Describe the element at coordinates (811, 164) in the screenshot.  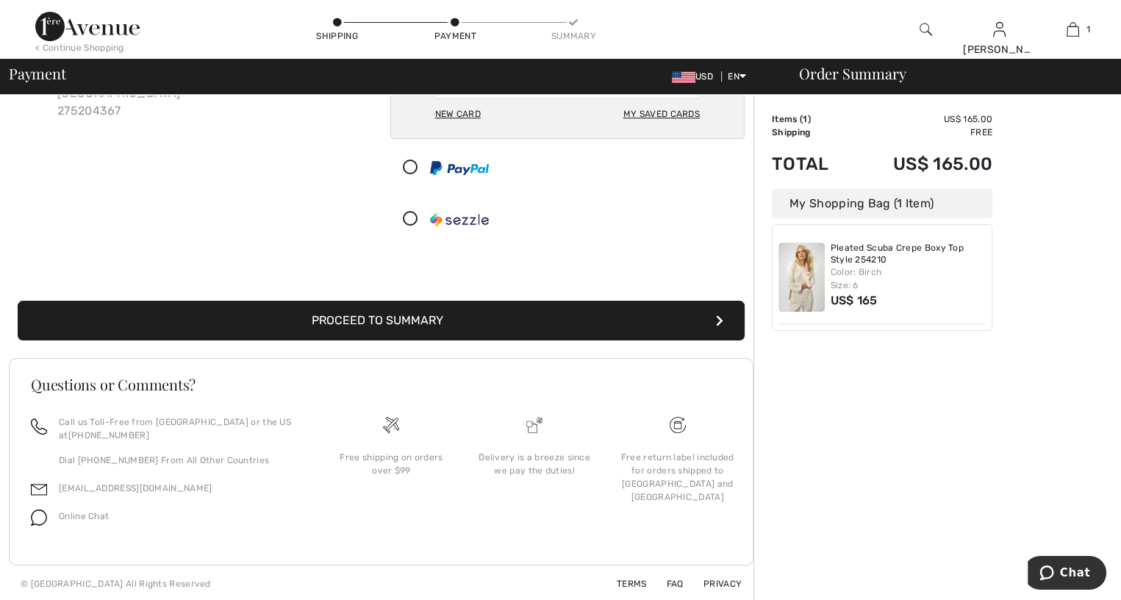
I see `td: Total` at that location.